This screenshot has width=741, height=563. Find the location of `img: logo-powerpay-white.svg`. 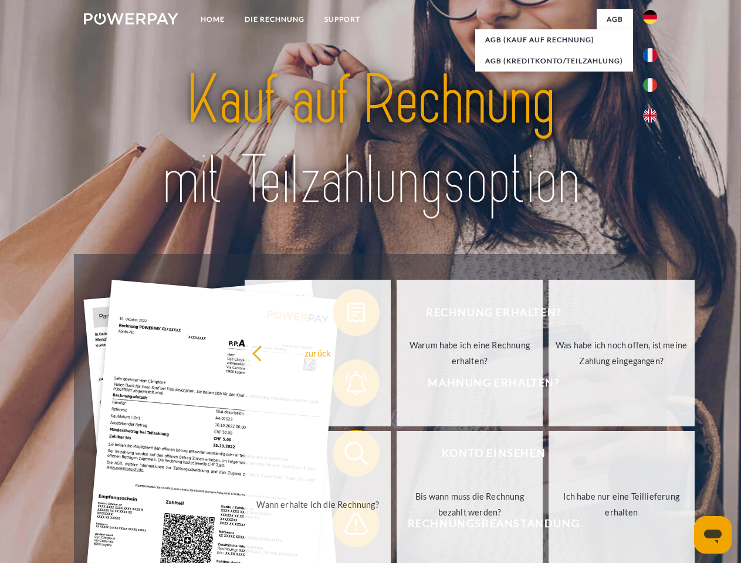

img: logo-powerpay-white.svg is located at coordinates (131, 19).